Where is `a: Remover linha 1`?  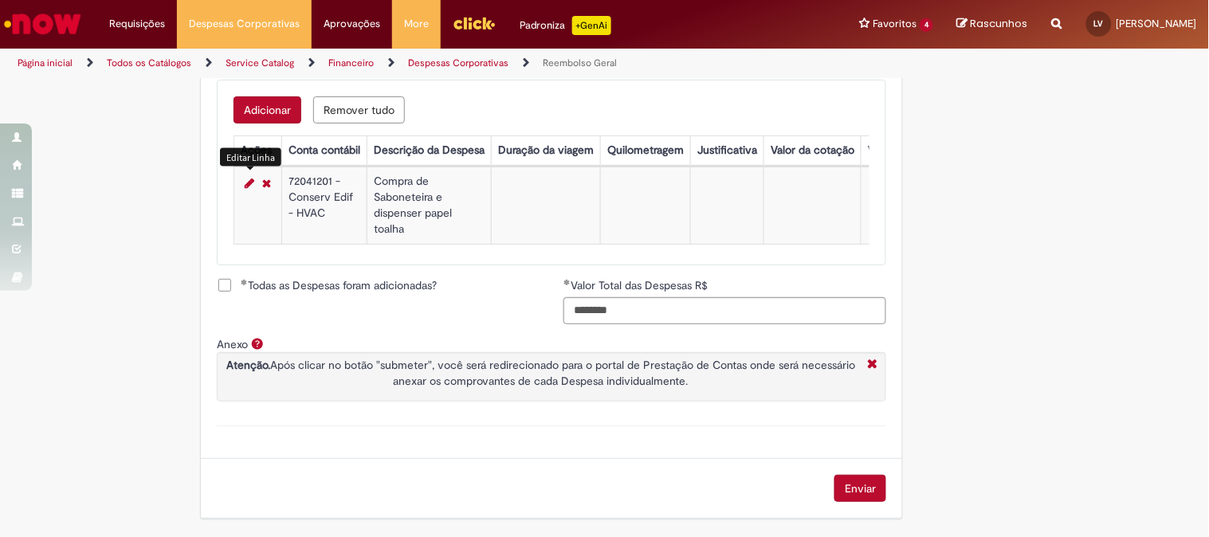 a: Remover linha 1 is located at coordinates (266, 183).